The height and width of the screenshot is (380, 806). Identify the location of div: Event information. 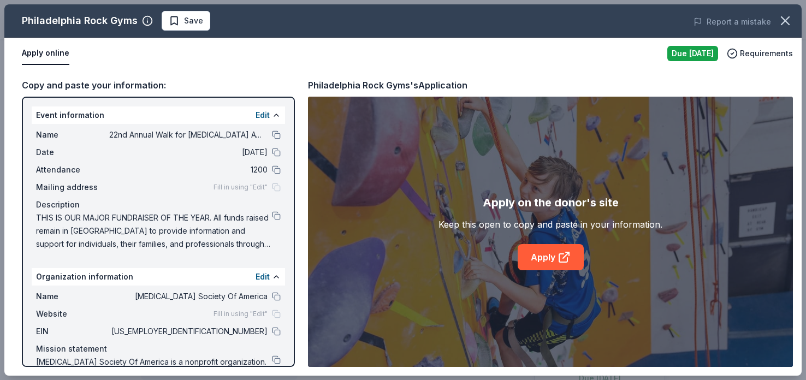
(158, 115).